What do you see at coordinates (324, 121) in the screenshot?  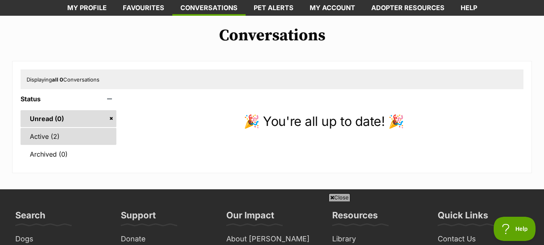 I see `p: 🎉 You're all up to date! 🎉` at bounding box center [324, 121].